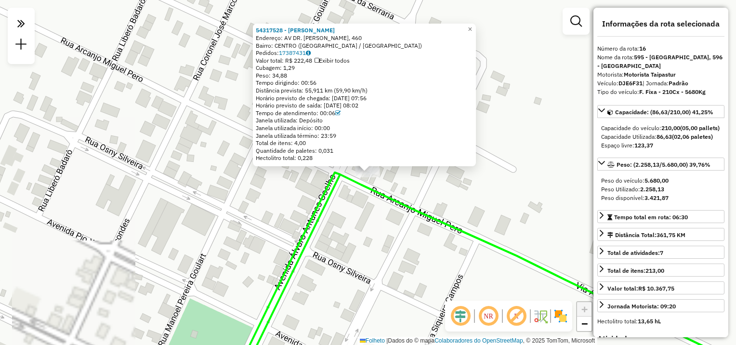 Image resolution: width=736 pixels, height=345 pixels. I want to click on strong: F. Fixa - 210Cx - 5680Kg, so click(672, 91).